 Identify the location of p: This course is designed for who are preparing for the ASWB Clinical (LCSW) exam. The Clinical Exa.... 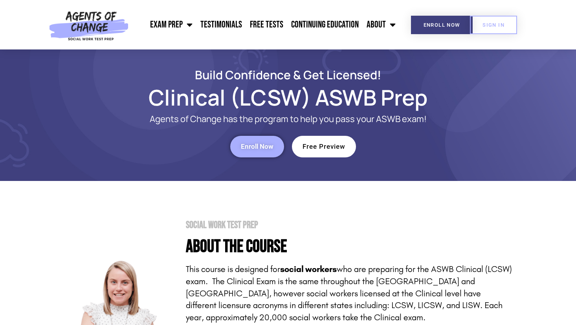
(349, 294).